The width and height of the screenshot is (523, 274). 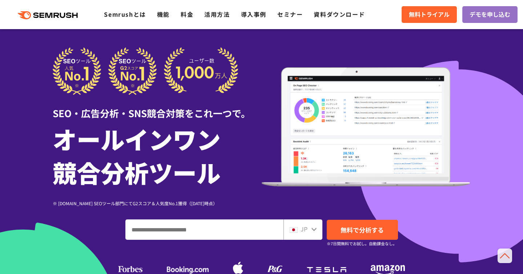 What do you see at coordinates (304, 229) in the screenshot?
I see `span: JP` at bounding box center [304, 229].